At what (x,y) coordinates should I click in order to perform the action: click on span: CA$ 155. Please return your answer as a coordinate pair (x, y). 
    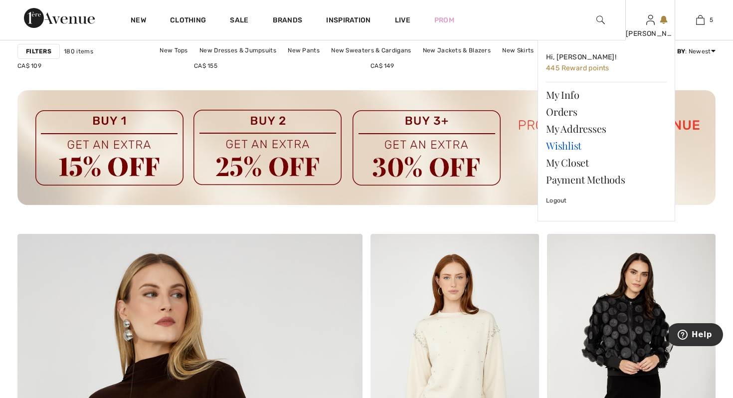
    Looking at the image, I should click on (205, 66).